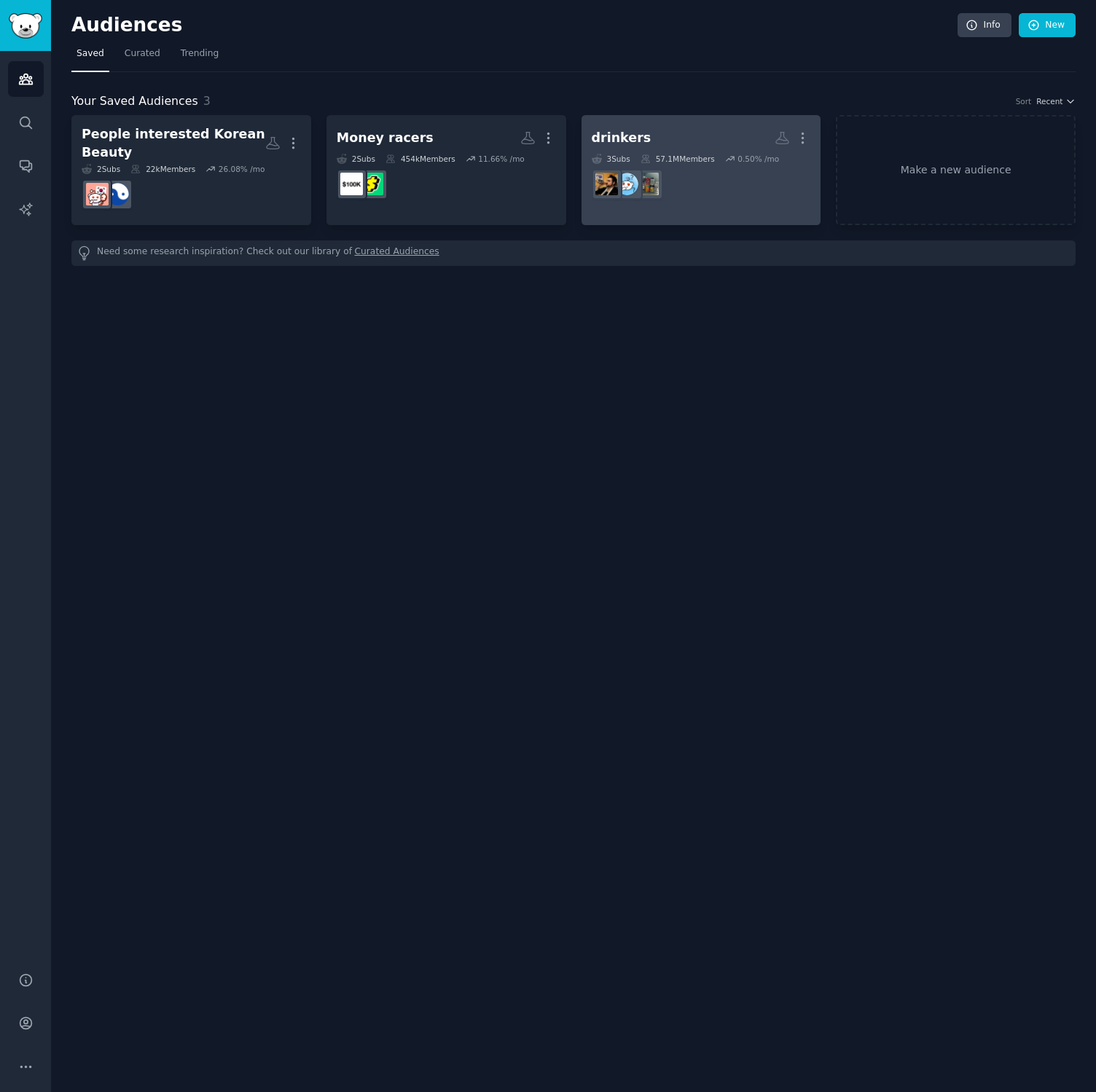 The height and width of the screenshot is (1092, 1096). I want to click on div: 11.66 % /mo, so click(502, 159).